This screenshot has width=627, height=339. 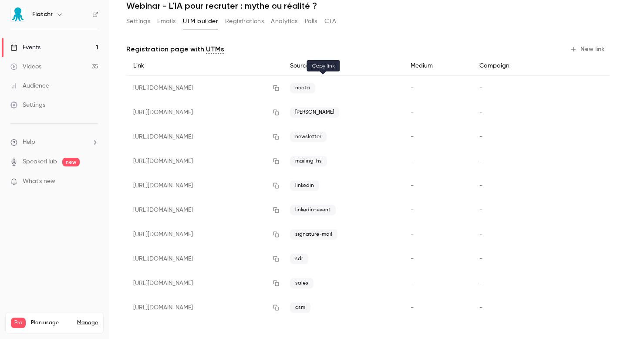 I want to click on p: Registration page with, so click(x=175, y=49).